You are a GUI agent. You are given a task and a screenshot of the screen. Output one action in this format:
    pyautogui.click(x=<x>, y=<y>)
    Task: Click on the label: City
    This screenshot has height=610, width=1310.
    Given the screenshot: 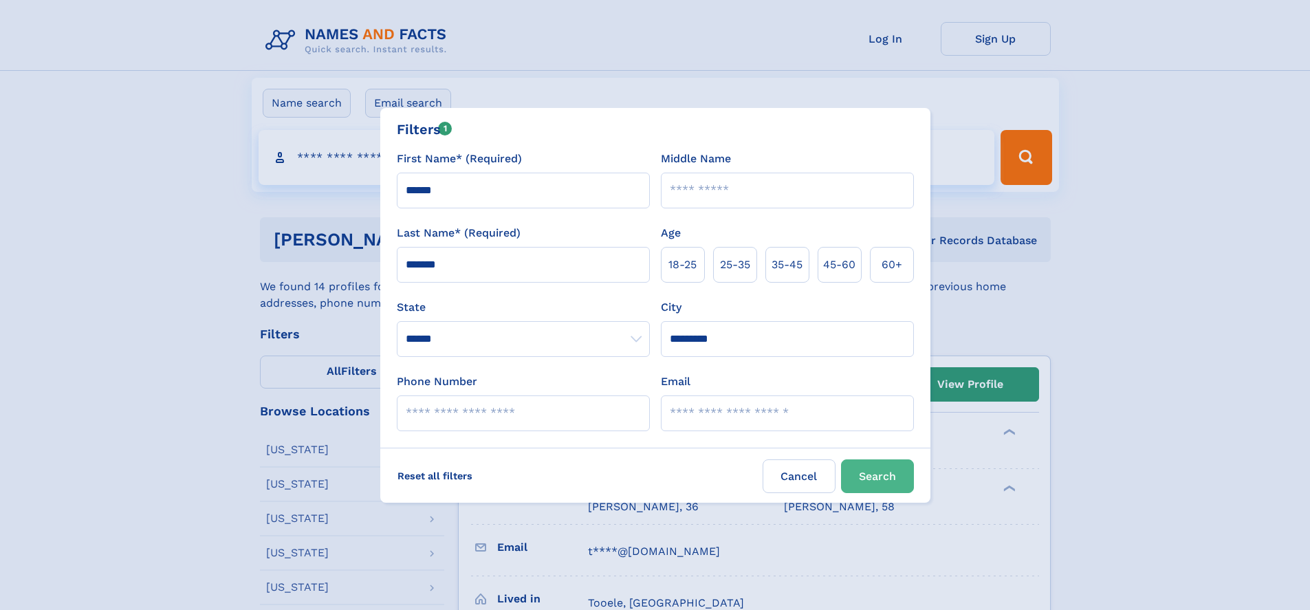 What is the action you would take?
    pyautogui.click(x=671, y=307)
    